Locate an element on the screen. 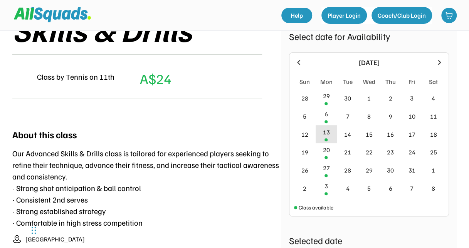  div: A$24 is located at coordinates (156, 79).